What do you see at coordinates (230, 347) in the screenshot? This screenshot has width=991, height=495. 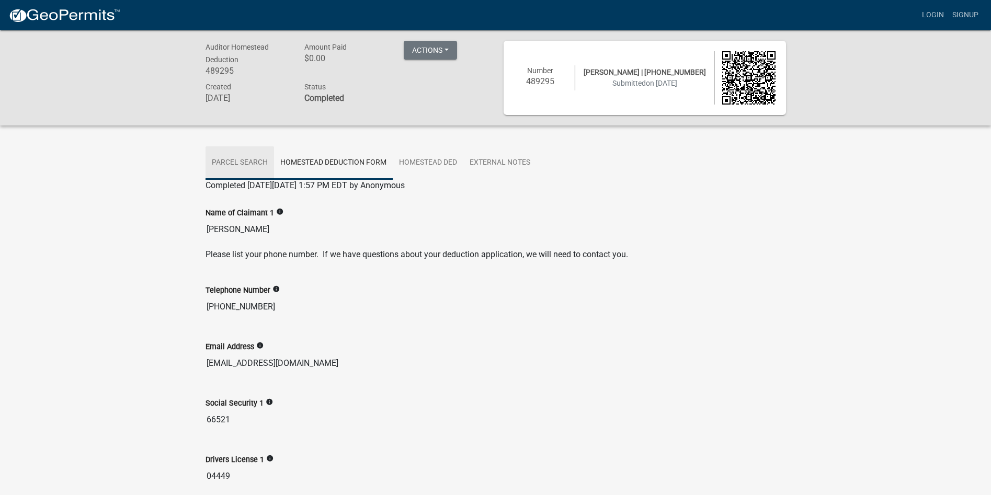 I see `label: Email Address` at bounding box center [230, 347].